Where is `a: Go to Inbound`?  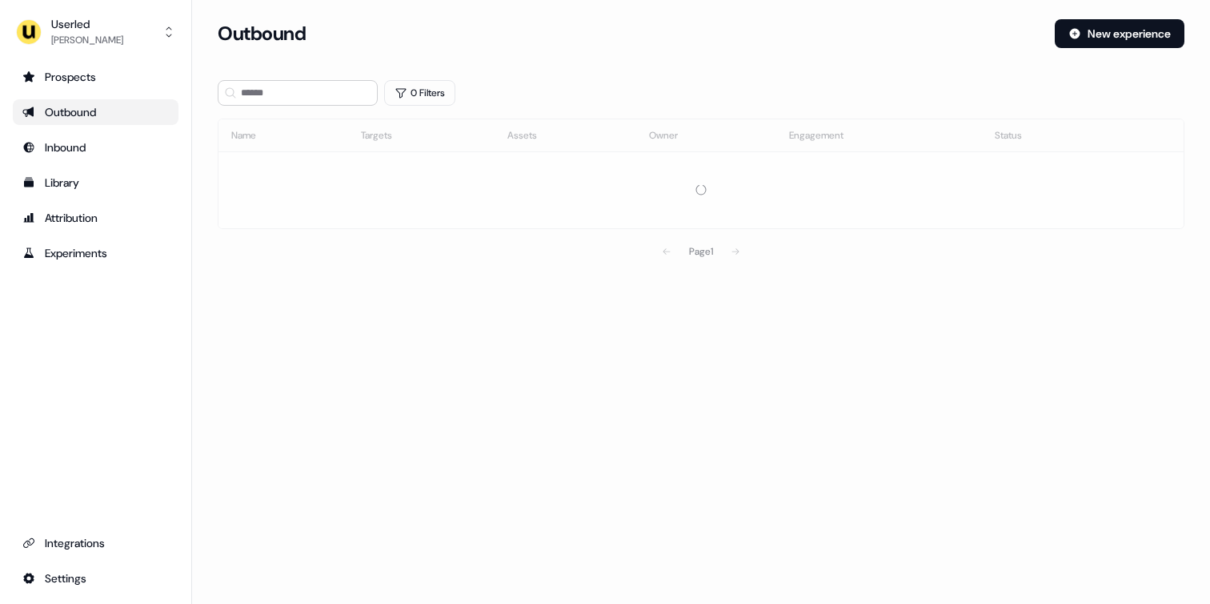
a: Go to Inbound is located at coordinates (95, 147).